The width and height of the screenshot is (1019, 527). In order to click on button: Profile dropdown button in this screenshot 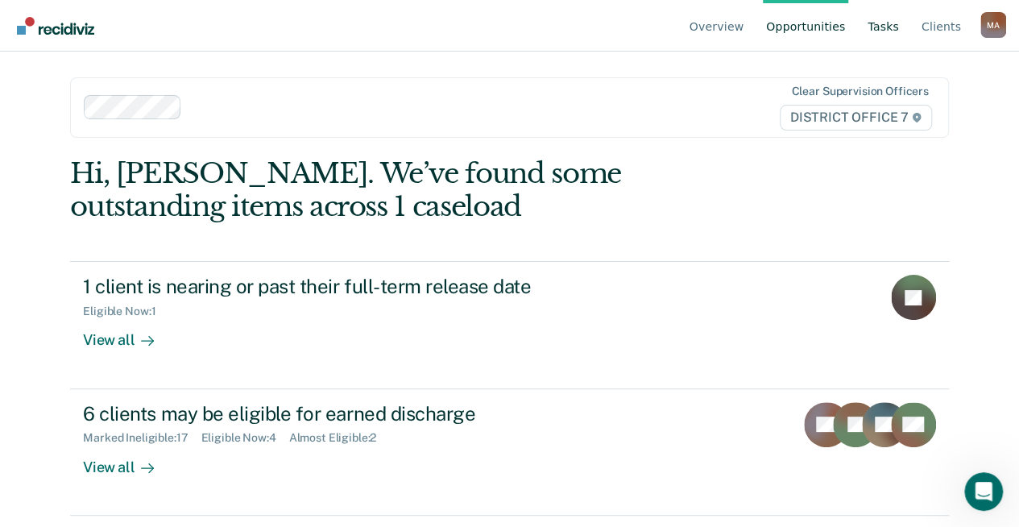, I will do `click(994, 25)`.